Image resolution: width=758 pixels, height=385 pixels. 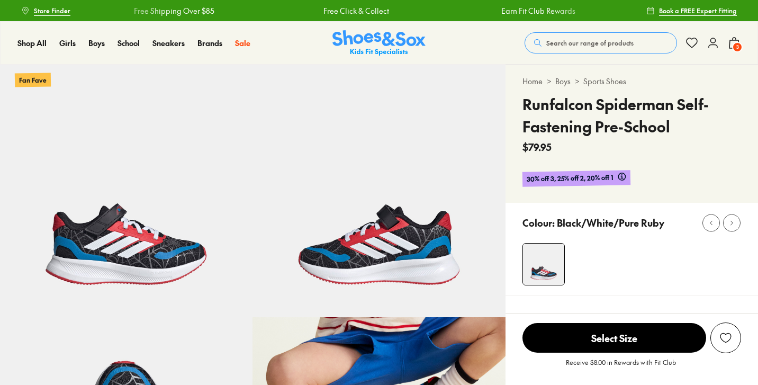 What do you see at coordinates (725, 338) in the screenshot?
I see `button: Add to Wishlist` at bounding box center [725, 338].